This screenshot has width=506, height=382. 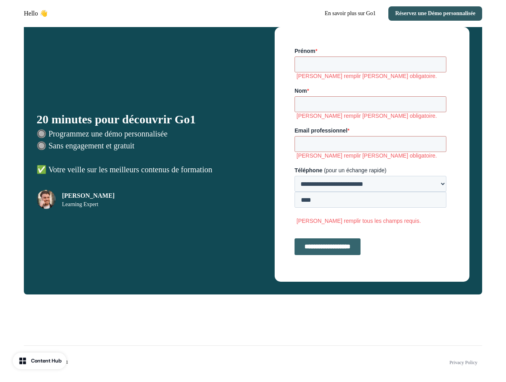 What do you see at coordinates (145, 151) in the screenshot?
I see `p: 🔘 Programmez une démo personnalisée 🔘 Sans engagement et gratuit ✅ Votre veille sur les meilleurs...` at bounding box center [145, 151].